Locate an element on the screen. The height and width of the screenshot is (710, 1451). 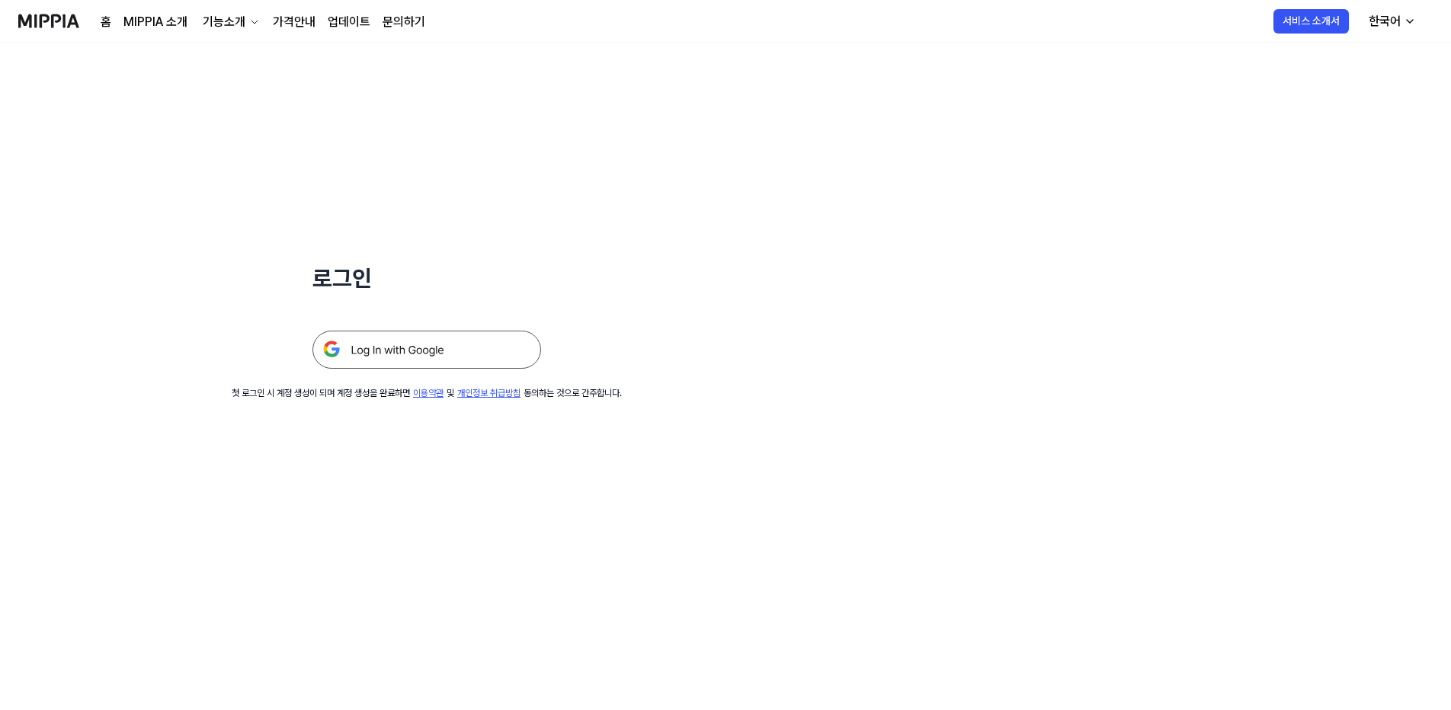
button: 한국어 is located at coordinates (1390, 21).